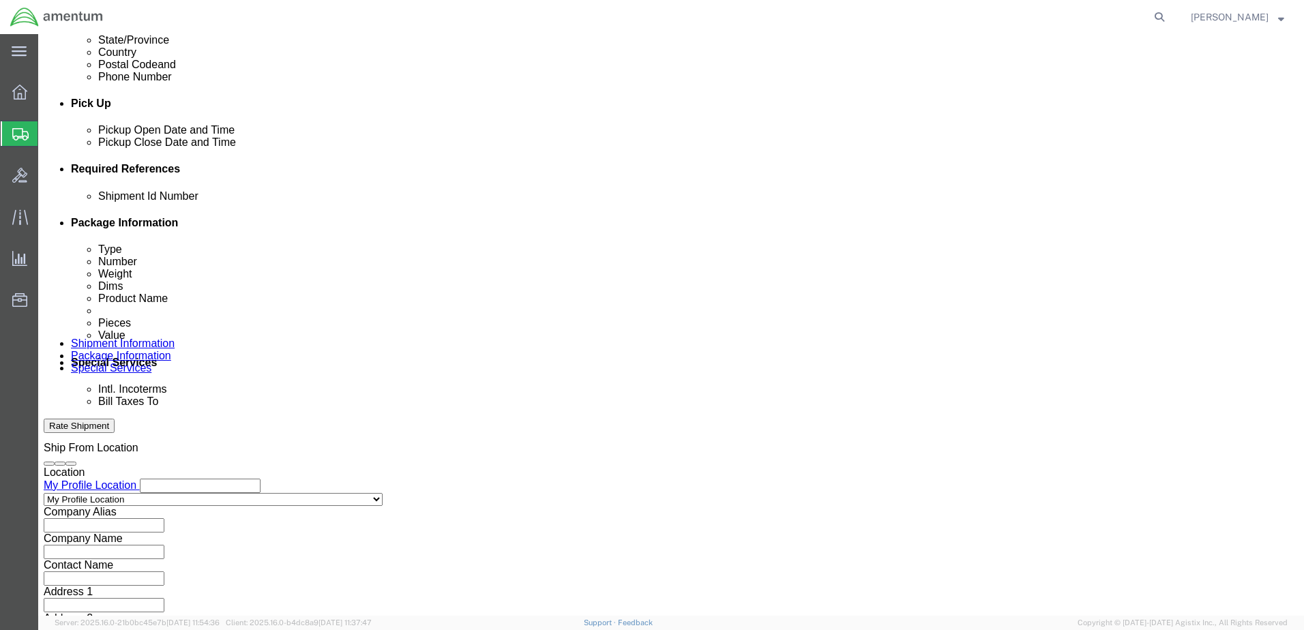 Image resolution: width=1304 pixels, height=630 pixels. Describe the element at coordinates (299, 623) in the screenshot. I see `span: Client: 2025.16.0-b4dc8a9` at that location.